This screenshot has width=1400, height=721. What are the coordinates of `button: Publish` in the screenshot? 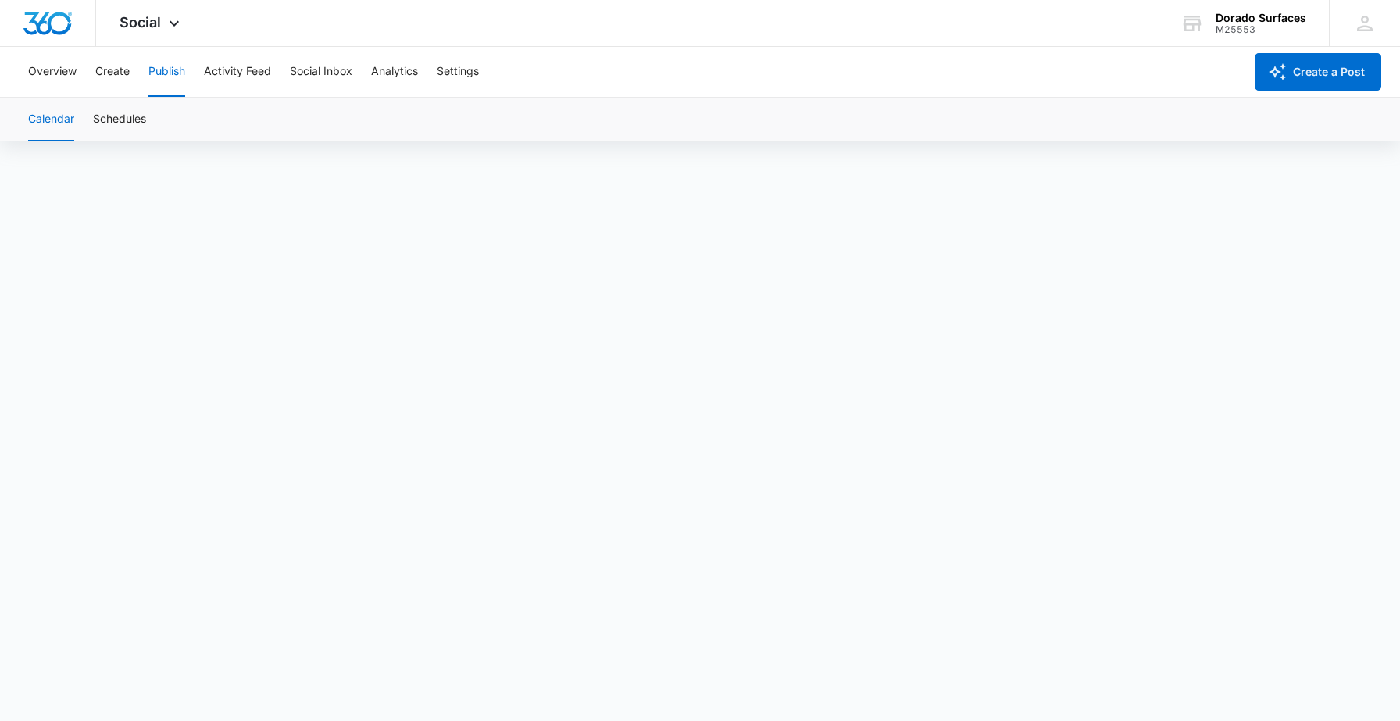 It's located at (166, 72).